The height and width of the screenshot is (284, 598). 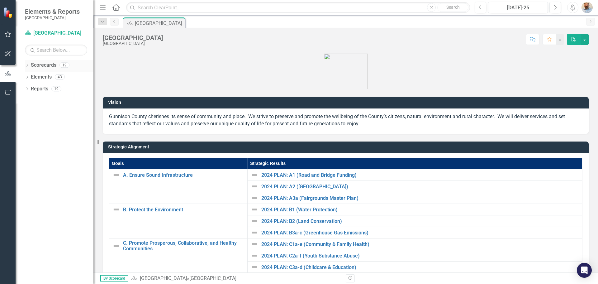 I want to click on a: Elements, so click(x=41, y=77).